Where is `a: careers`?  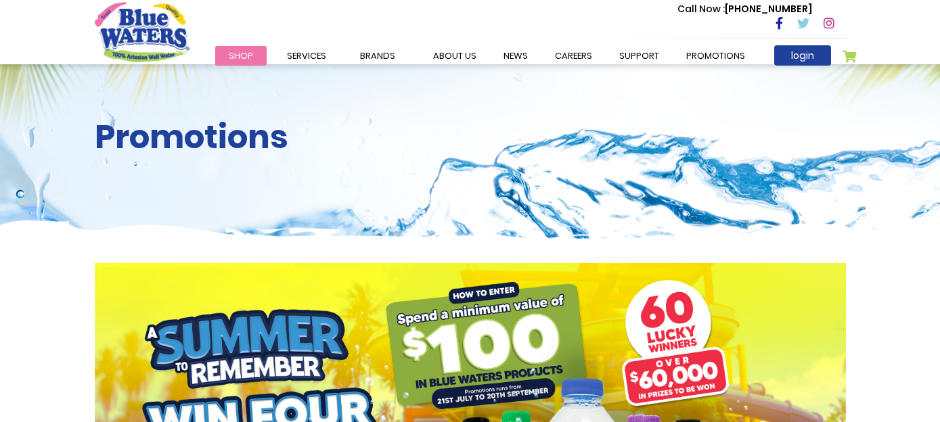 a: careers is located at coordinates (573, 55).